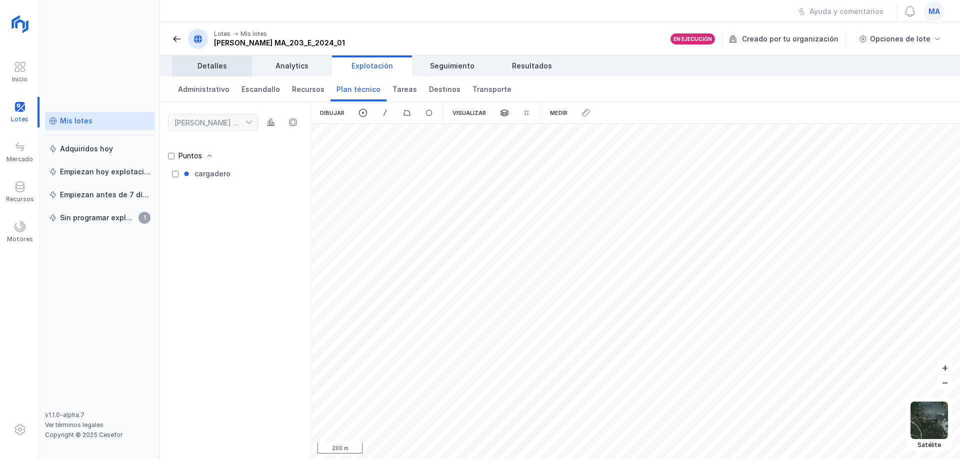 Image resolution: width=960 pixels, height=459 pixels. What do you see at coordinates (99, 195) in the screenshot?
I see `a: Empiezan antes de 7 días` at bounding box center [99, 195].